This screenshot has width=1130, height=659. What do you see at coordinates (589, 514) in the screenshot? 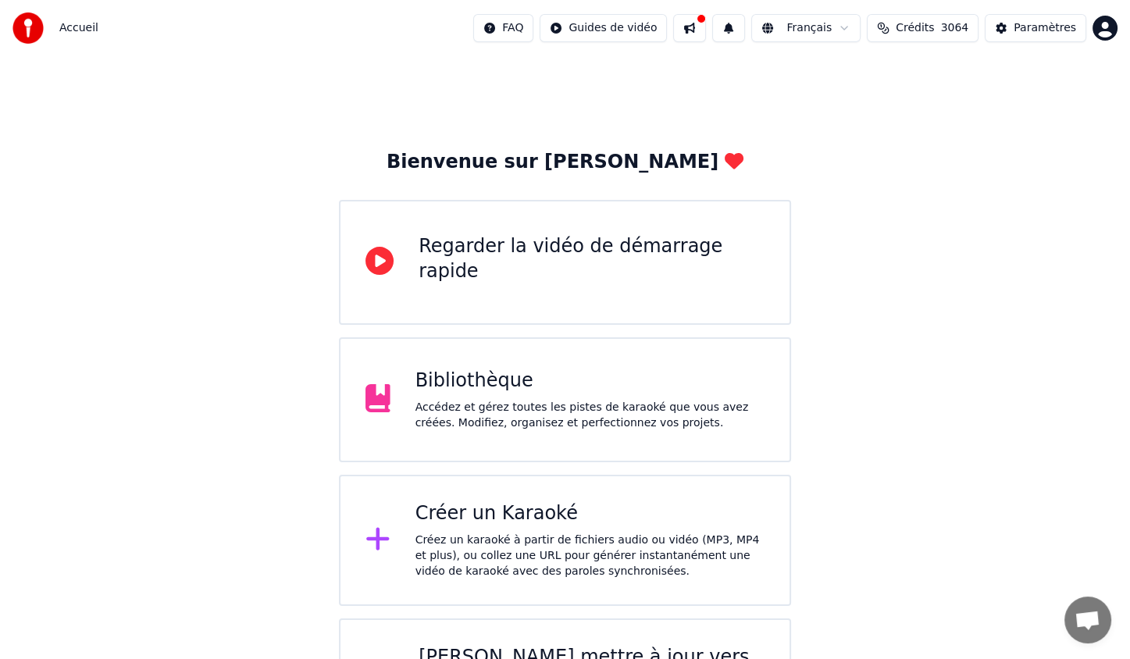
I see `div: Créer un Karaoké` at bounding box center [589, 514].